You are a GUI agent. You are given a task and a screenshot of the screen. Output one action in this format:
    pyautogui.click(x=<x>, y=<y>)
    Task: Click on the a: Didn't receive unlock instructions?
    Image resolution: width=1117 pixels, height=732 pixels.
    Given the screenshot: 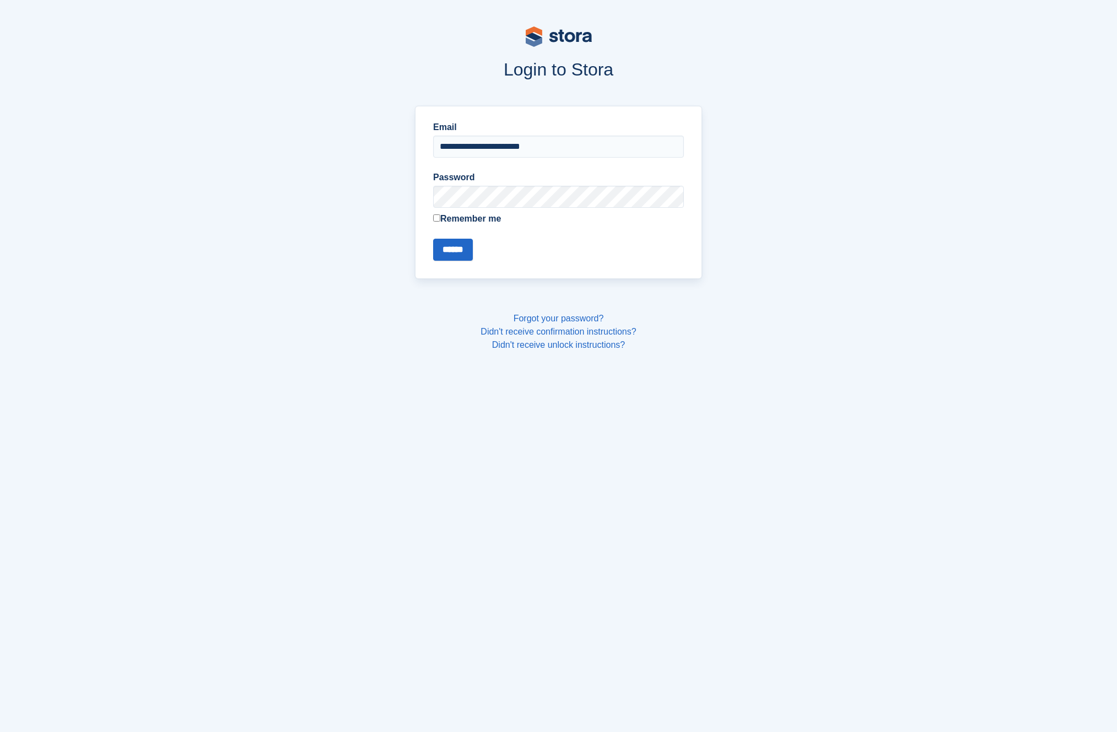 What is the action you would take?
    pyautogui.click(x=558, y=345)
    